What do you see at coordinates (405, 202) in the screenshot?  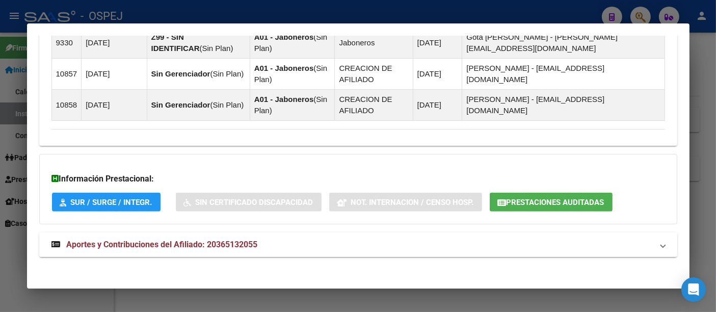 I see `button: Not. Internacion / Censo Hosp.` at bounding box center [405, 202].